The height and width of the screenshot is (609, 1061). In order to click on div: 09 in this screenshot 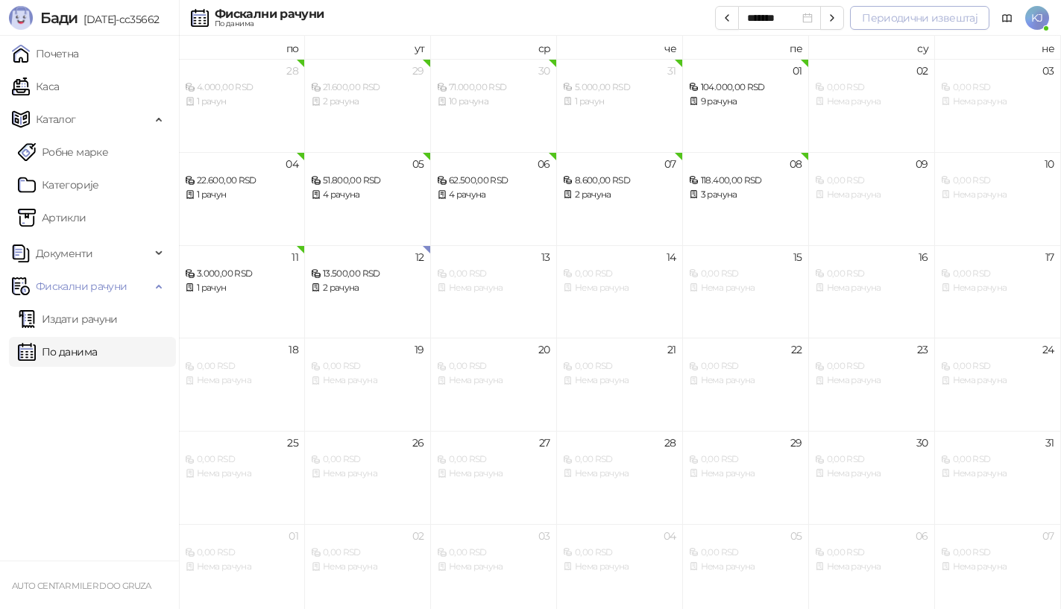, I will do `click(922, 164)`.